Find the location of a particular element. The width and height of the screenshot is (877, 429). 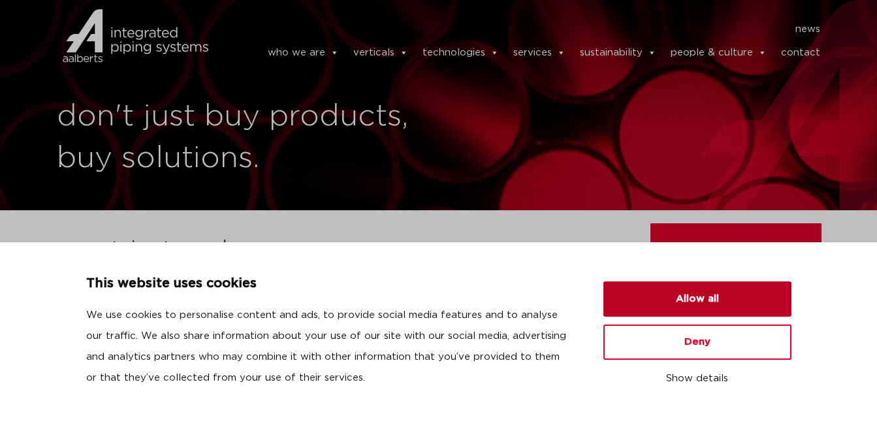

a: news is located at coordinates (808, 29).